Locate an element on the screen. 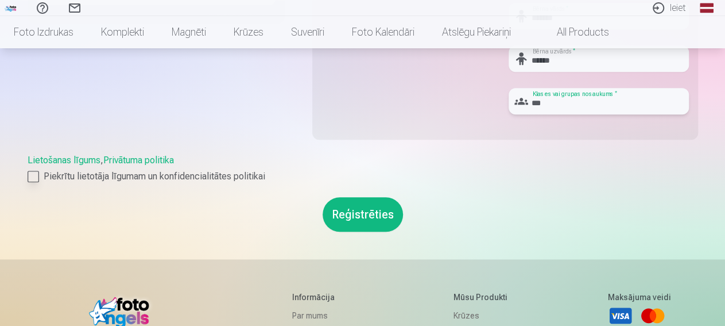  h5: Mūsu produkti is located at coordinates (483, 297).